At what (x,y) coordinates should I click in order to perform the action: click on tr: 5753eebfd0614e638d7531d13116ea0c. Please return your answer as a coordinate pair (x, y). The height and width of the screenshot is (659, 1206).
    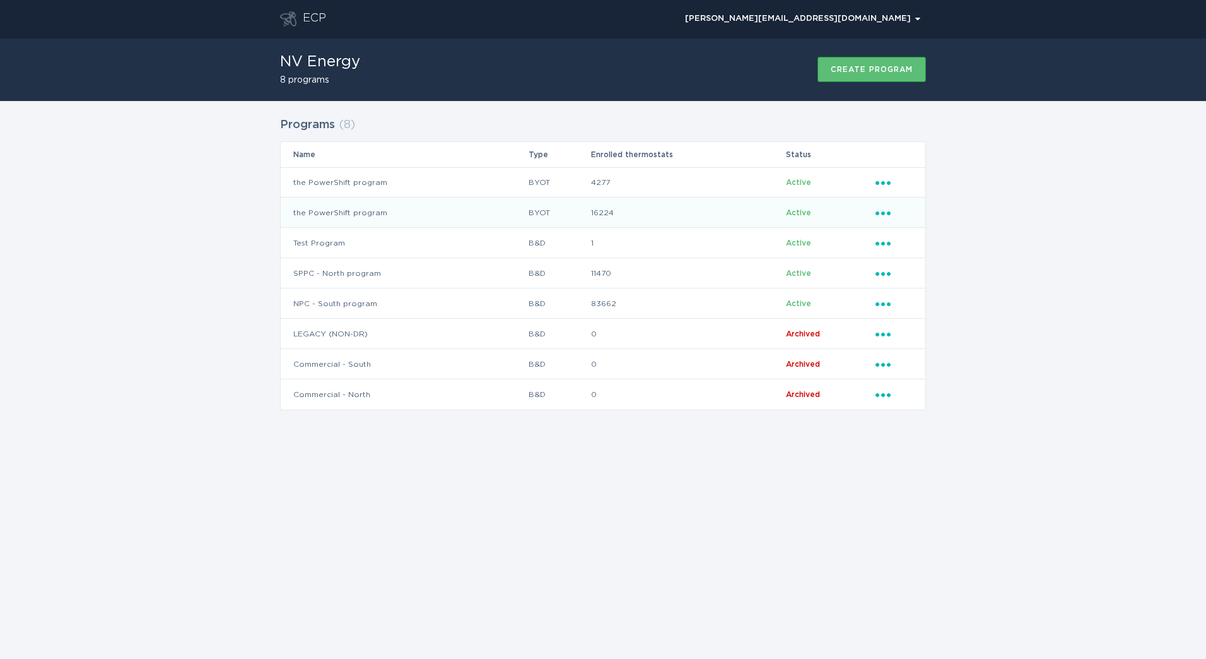
    Looking at the image, I should click on (603, 394).